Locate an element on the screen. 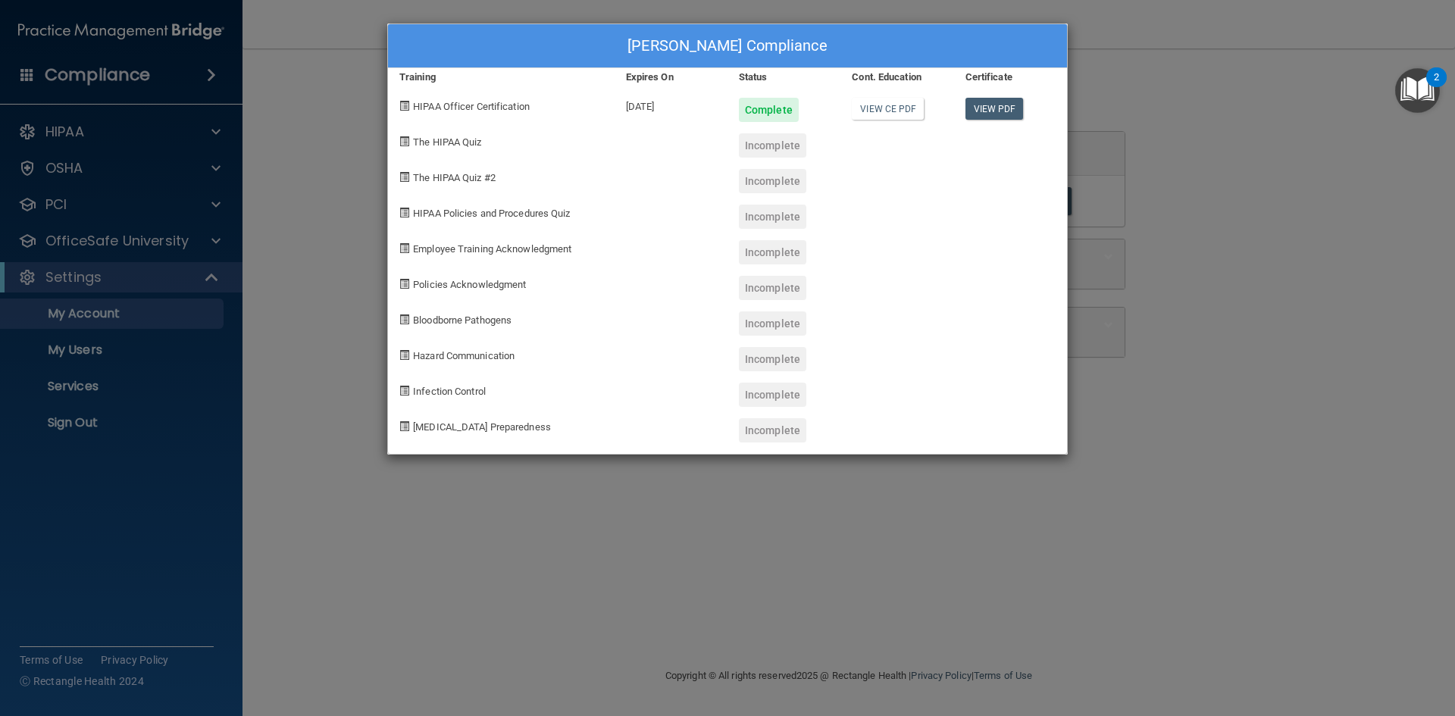 This screenshot has height=716, width=1455. div: Cont. Education is located at coordinates (896, 77).